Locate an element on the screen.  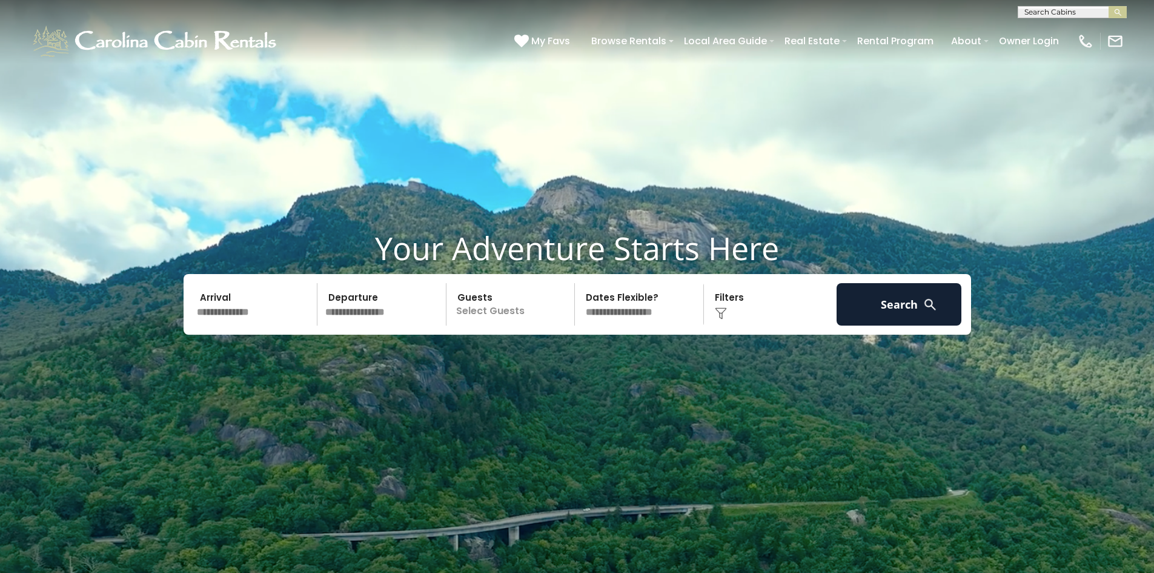
h1: Your Adventure Starts Here is located at coordinates (577, 248).